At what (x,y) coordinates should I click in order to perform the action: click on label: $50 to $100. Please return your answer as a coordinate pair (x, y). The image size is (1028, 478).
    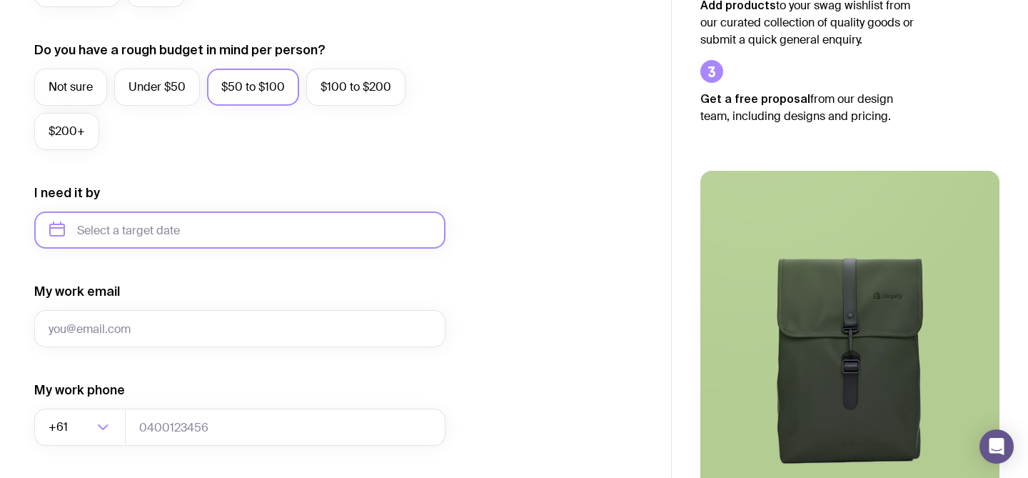
    Looking at the image, I should click on (253, 87).